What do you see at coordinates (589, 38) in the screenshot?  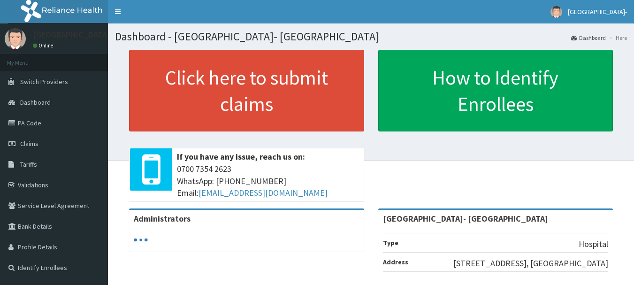 I see `a: Dashboard` at bounding box center [589, 38].